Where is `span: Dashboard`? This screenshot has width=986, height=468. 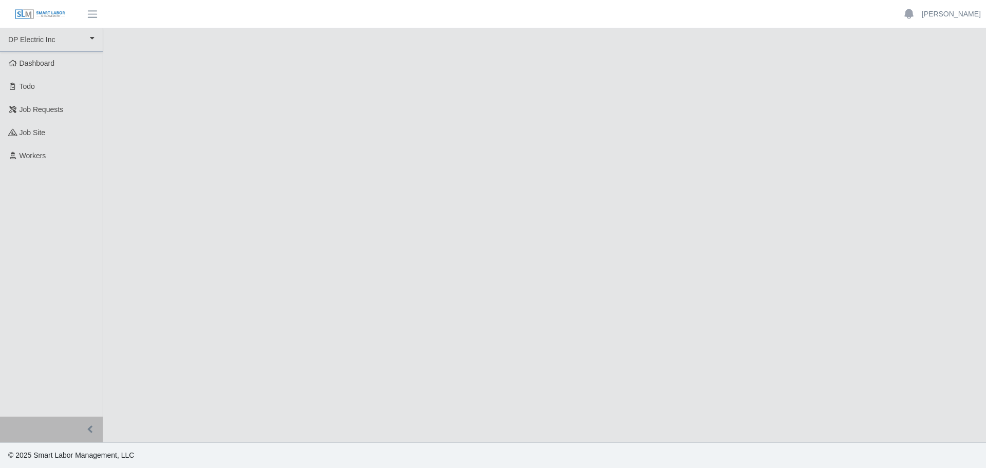
span: Dashboard is located at coordinates (37, 63).